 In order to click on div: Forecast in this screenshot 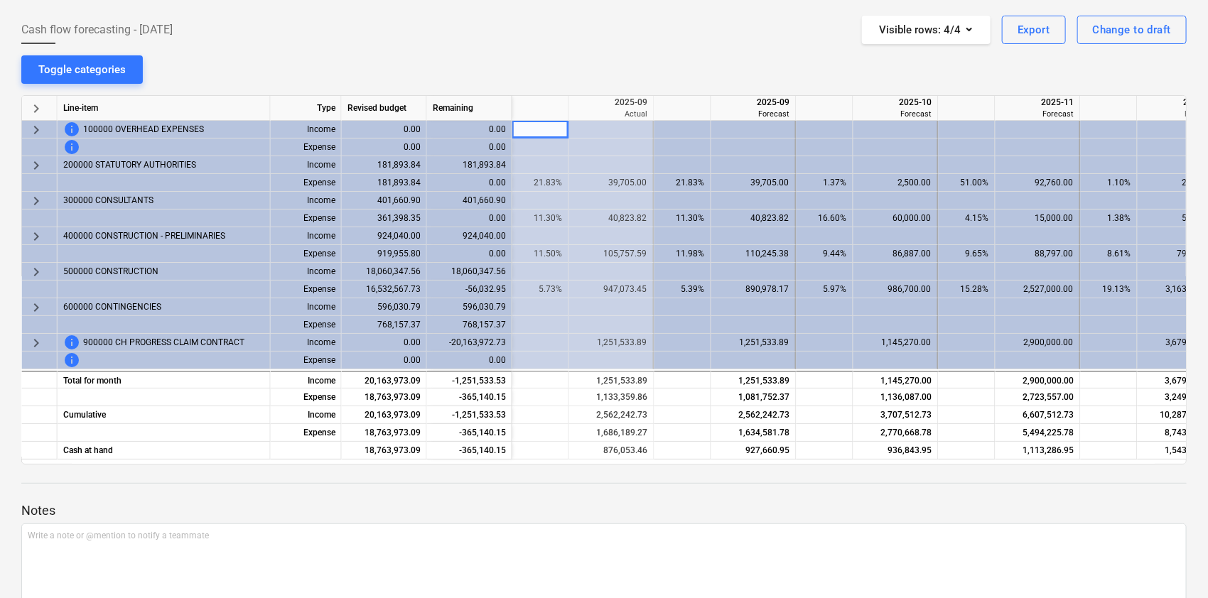, I will do `click(1037, 114)`.